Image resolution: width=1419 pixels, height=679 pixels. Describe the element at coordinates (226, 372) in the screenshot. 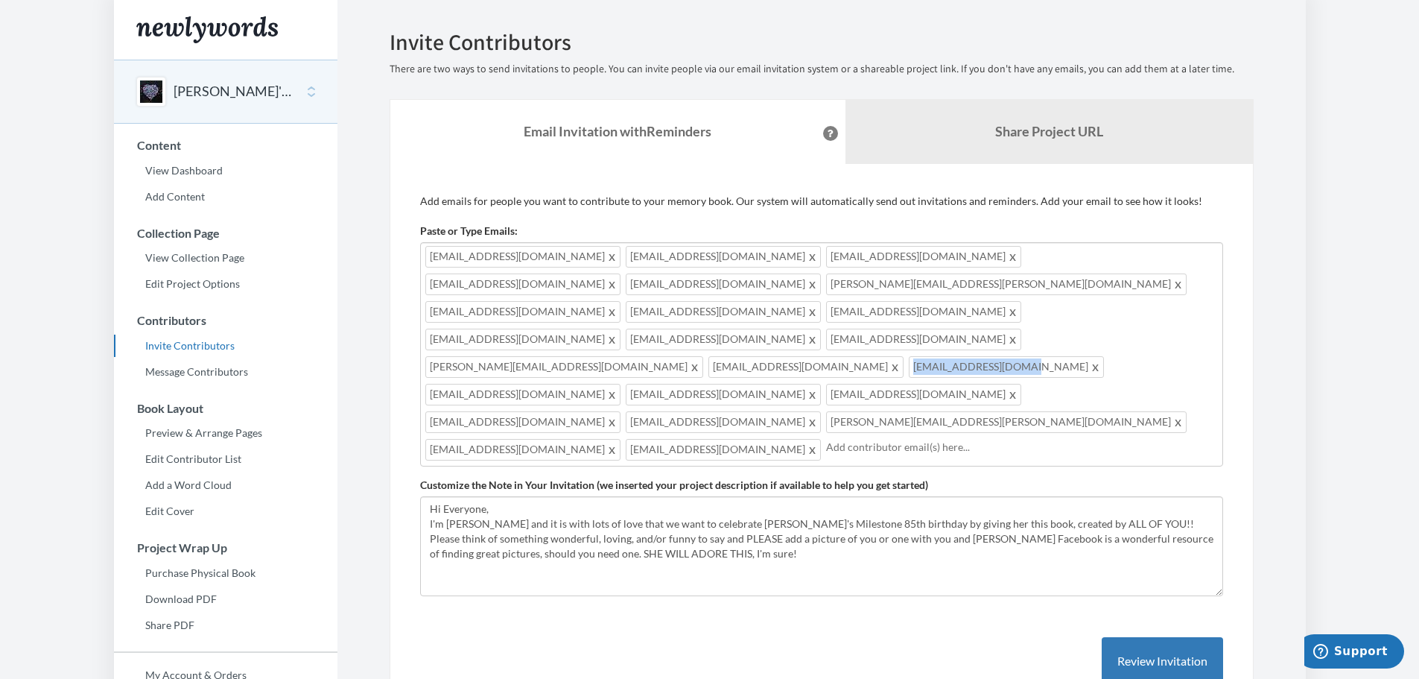

I see `a: Message Contributors` at that location.